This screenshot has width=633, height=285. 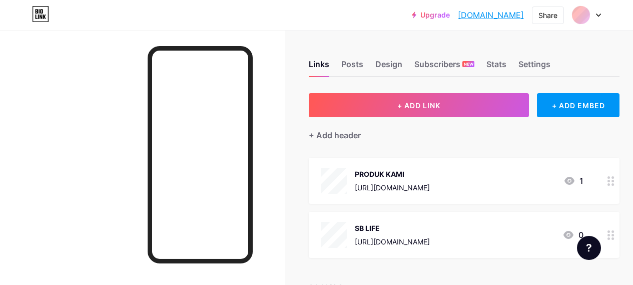 I want to click on div: Links, so click(x=319, y=67).